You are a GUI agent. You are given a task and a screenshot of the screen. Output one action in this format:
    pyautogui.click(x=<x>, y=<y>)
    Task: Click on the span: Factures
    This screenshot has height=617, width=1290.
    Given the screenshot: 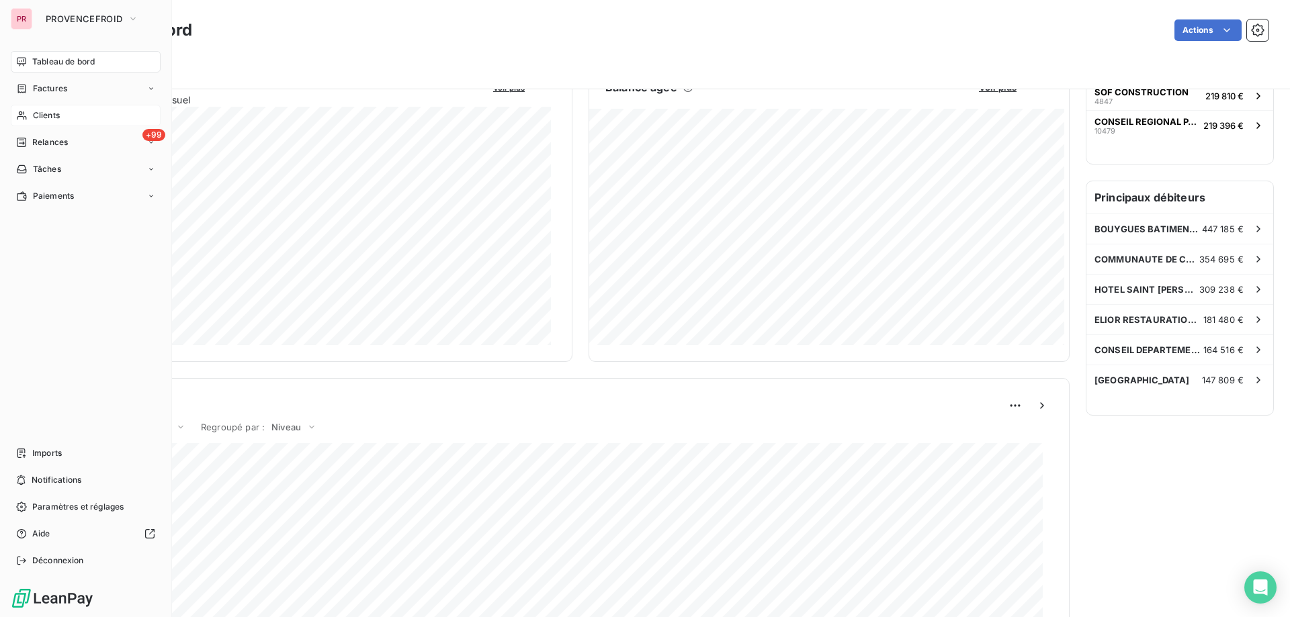 What is the action you would take?
    pyautogui.click(x=50, y=89)
    